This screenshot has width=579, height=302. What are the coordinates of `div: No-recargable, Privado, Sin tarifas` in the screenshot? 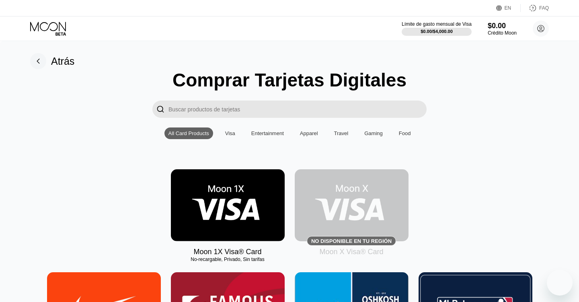 It's located at (228, 259).